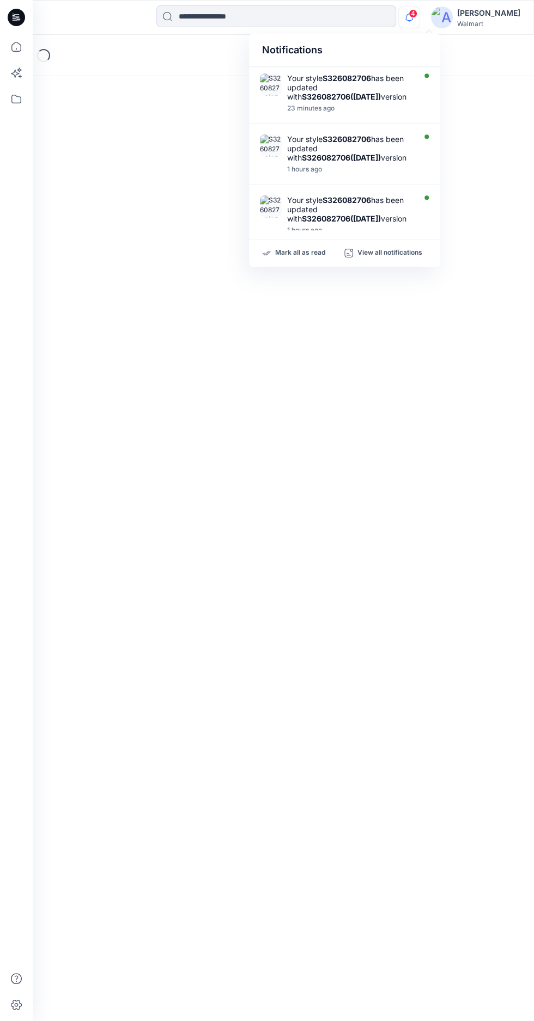 This screenshot has width=534, height=1021. What do you see at coordinates (344, 50) in the screenshot?
I see `div: Notifications` at bounding box center [344, 50].